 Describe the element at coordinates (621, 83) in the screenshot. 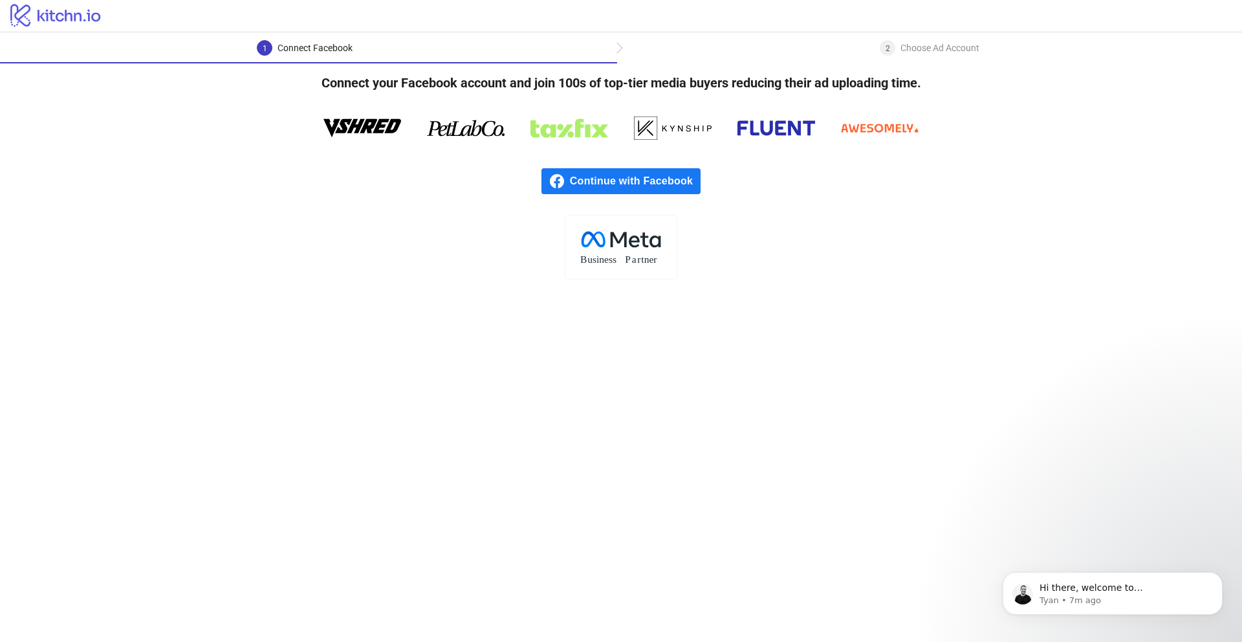

I see `h4: Connect your Facebook account and join 100s of top-tier media buyers reducing their ad uploading ...` at that location.